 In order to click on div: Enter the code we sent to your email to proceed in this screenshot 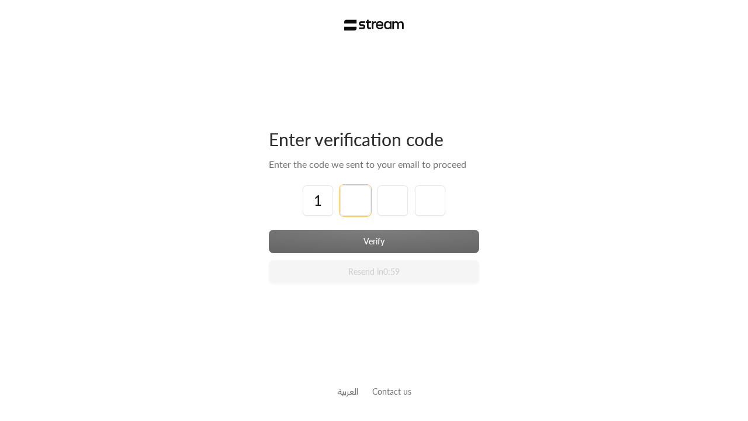, I will do `click(374, 164)`.